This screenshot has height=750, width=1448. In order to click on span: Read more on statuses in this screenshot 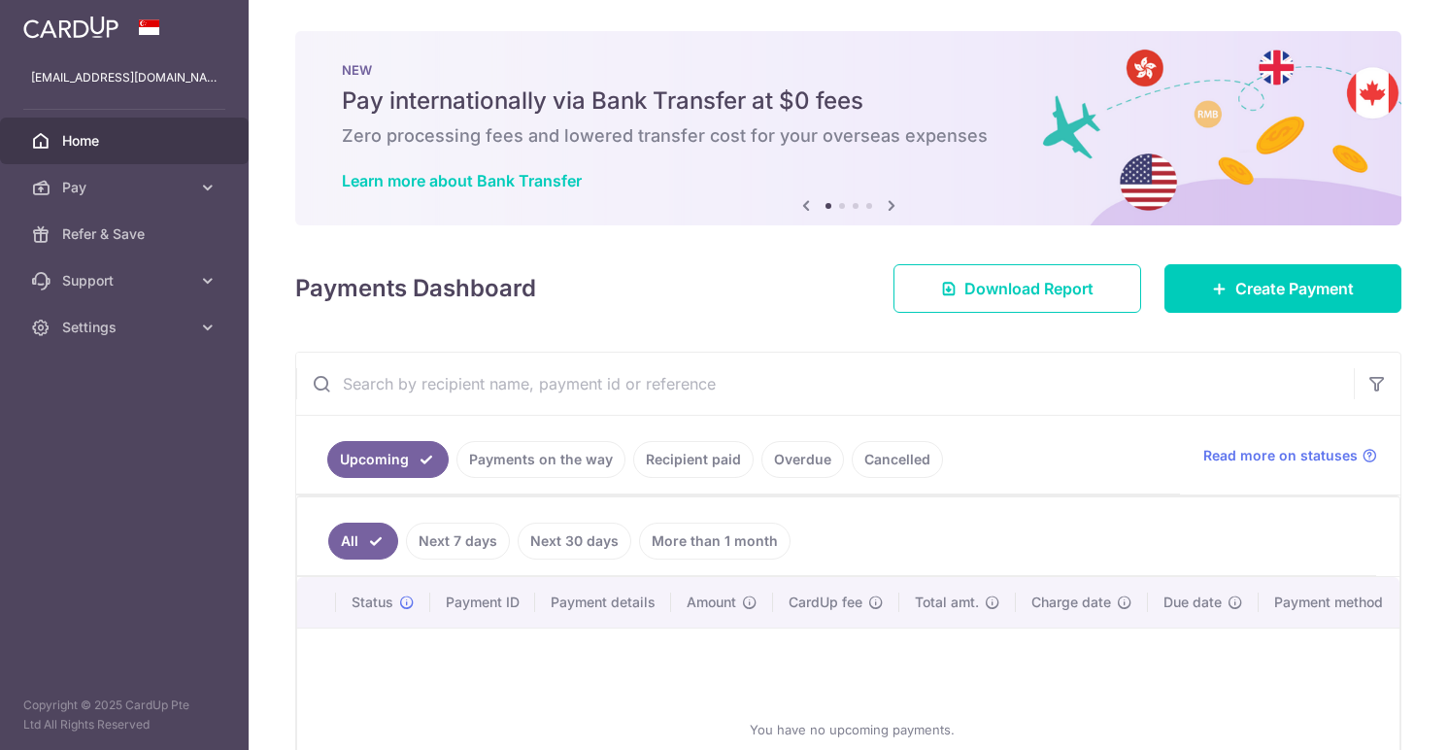, I will do `click(1280, 456)`.